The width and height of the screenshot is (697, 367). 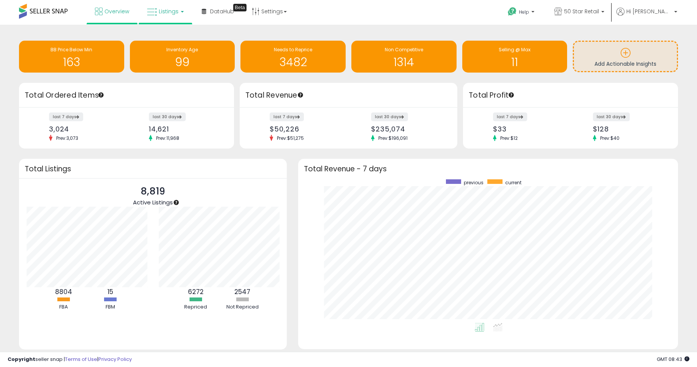 I want to click on span: current, so click(x=513, y=182).